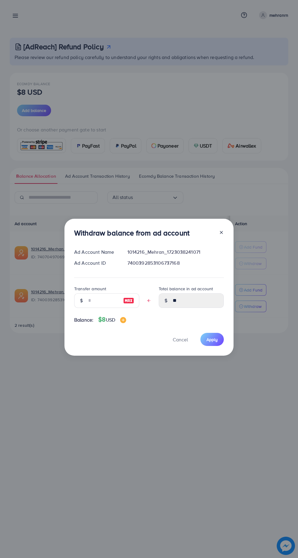  What do you see at coordinates (132, 233) in the screenshot?
I see `h3: Withdraw balance from ad account` at bounding box center [132, 233].